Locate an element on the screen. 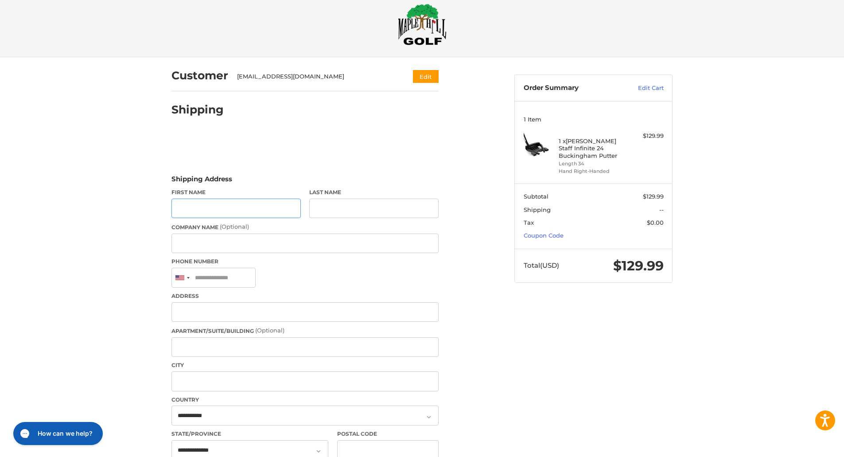 The width and height of the screenshot is (844, 457). label: Company Name is located at coordinates (305, 227).